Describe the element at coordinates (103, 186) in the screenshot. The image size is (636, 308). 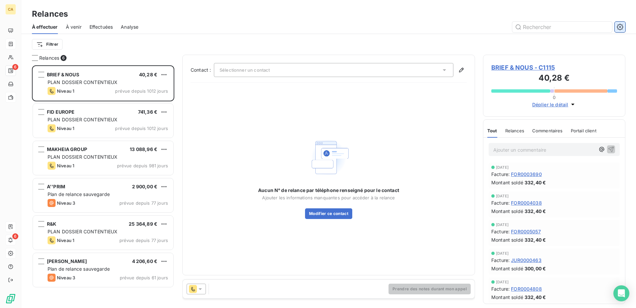
I see `div: grid` at that location.